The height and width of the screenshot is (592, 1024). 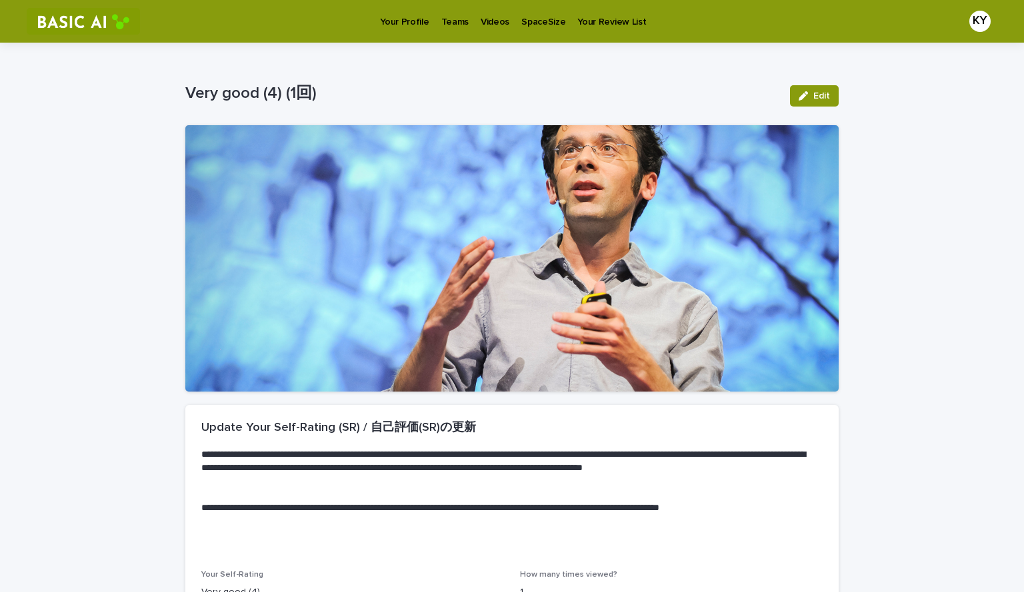 What do you see at coordinates (980, 21) in the screenshot?
I see `div: KY` at bounding box center [980, 21].